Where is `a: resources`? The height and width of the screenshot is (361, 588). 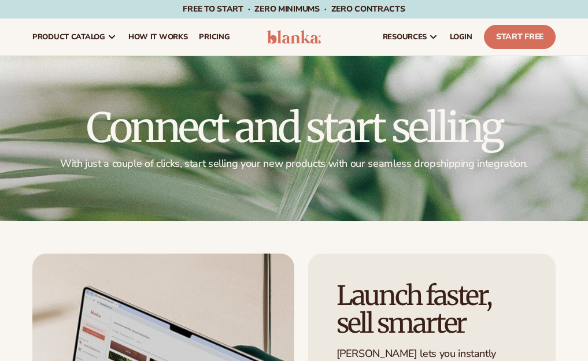
a: resources is located at coordinates (410, 37).